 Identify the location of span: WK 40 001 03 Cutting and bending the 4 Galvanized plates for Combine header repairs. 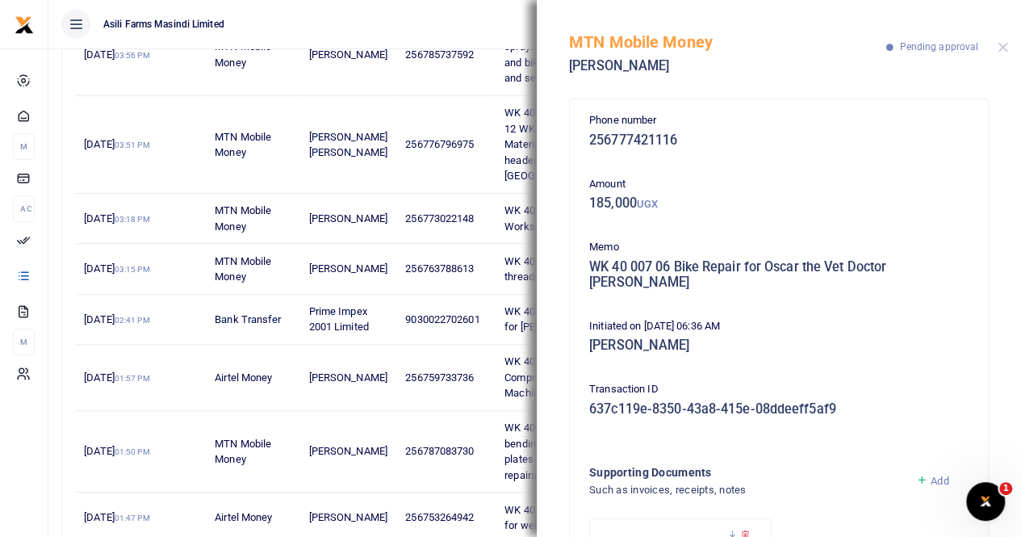
(566, 451).